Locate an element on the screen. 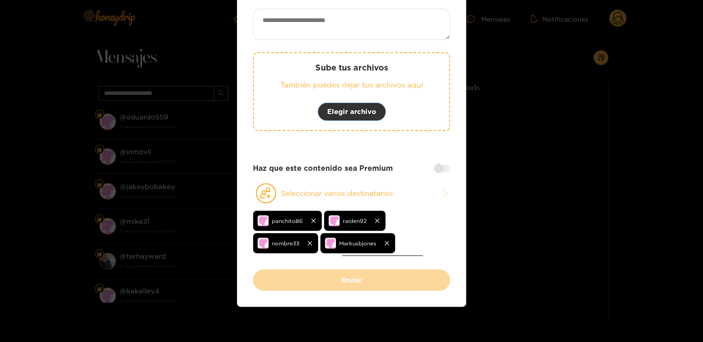 This screenshot has width=703, height=342. button: Seleccionar varios destinatarios is located at coordinates (351, 193).